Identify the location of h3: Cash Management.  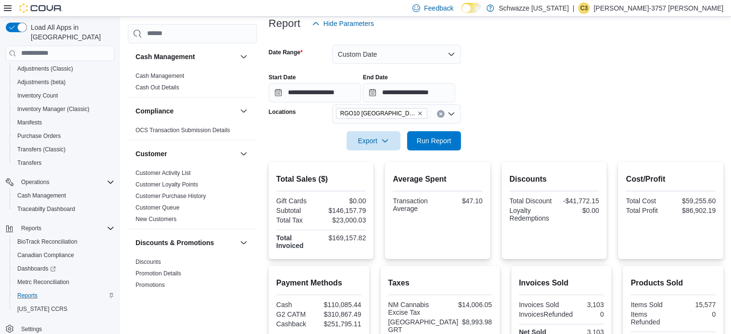
(165, 57).